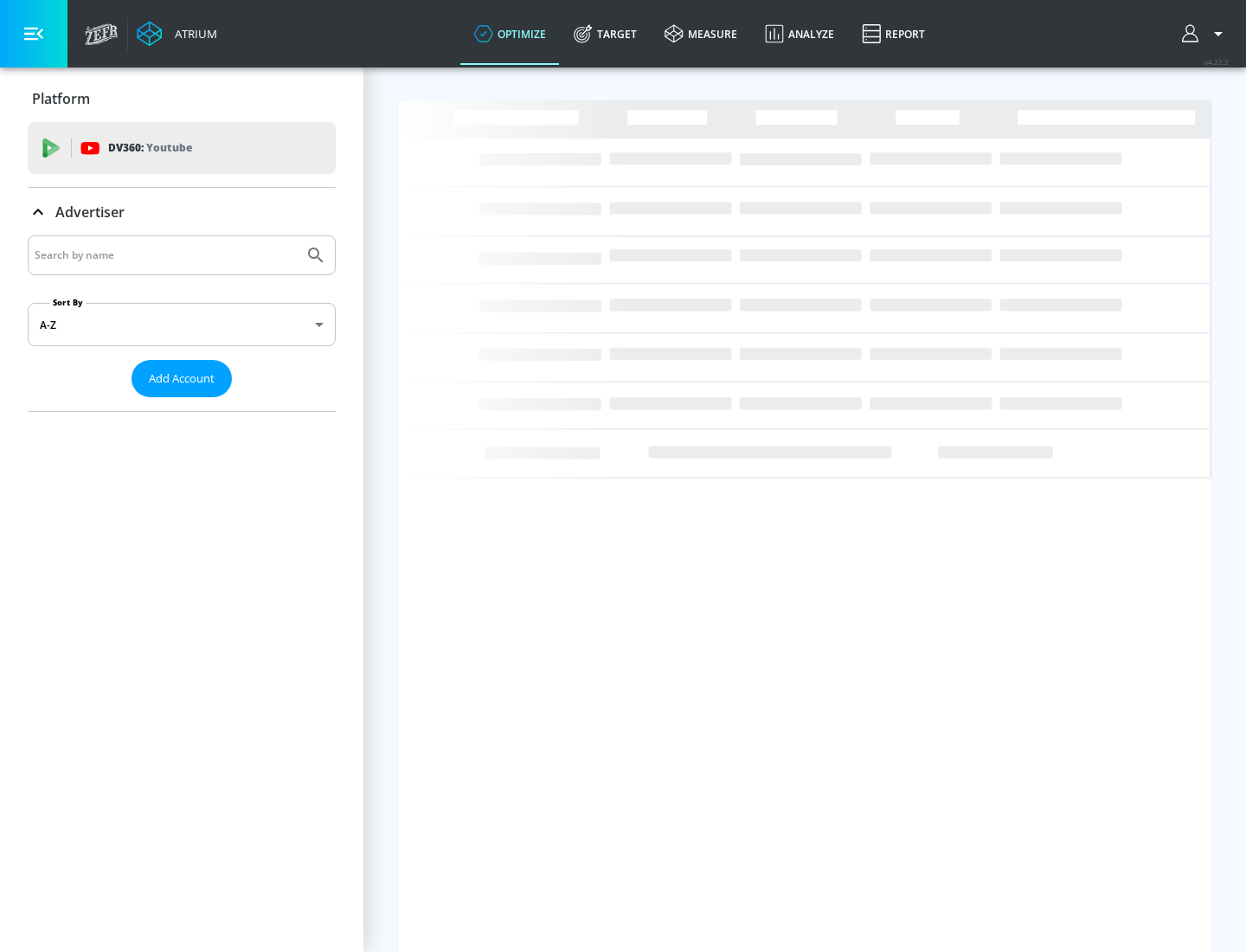 This screenshot has height=952, width=1246. What do you see at coordinates (192, 33) in the screenshot?
I see `div: Atrium` at bounding box center [192, 33].